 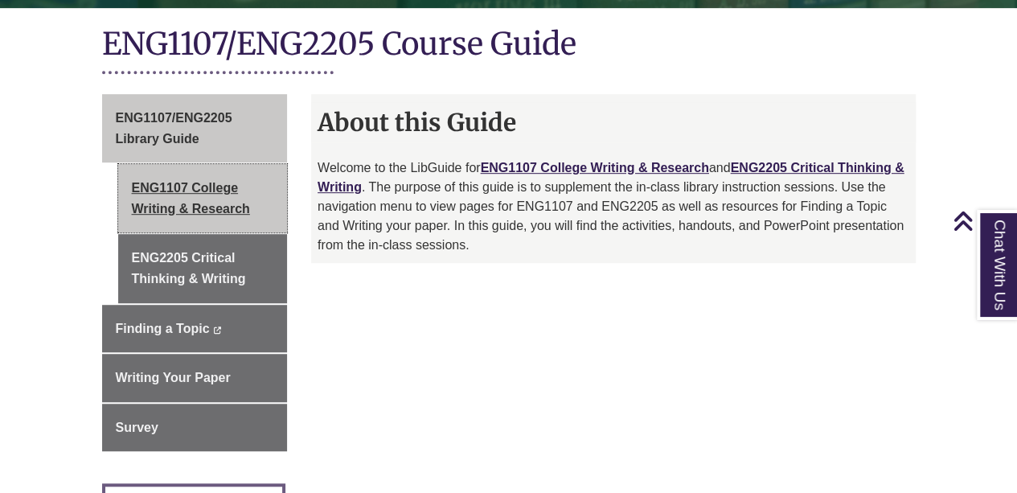 I want to click on a: Finding a Topic, so click(x=195, y=329).